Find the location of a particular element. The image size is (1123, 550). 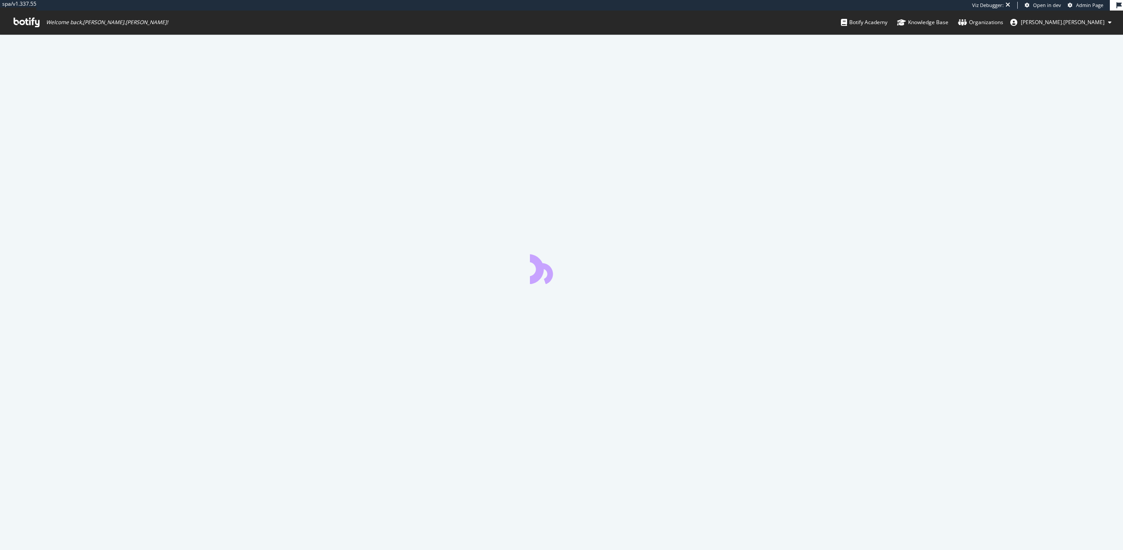

a: Open in dev is located at coordinates (1043, 5).